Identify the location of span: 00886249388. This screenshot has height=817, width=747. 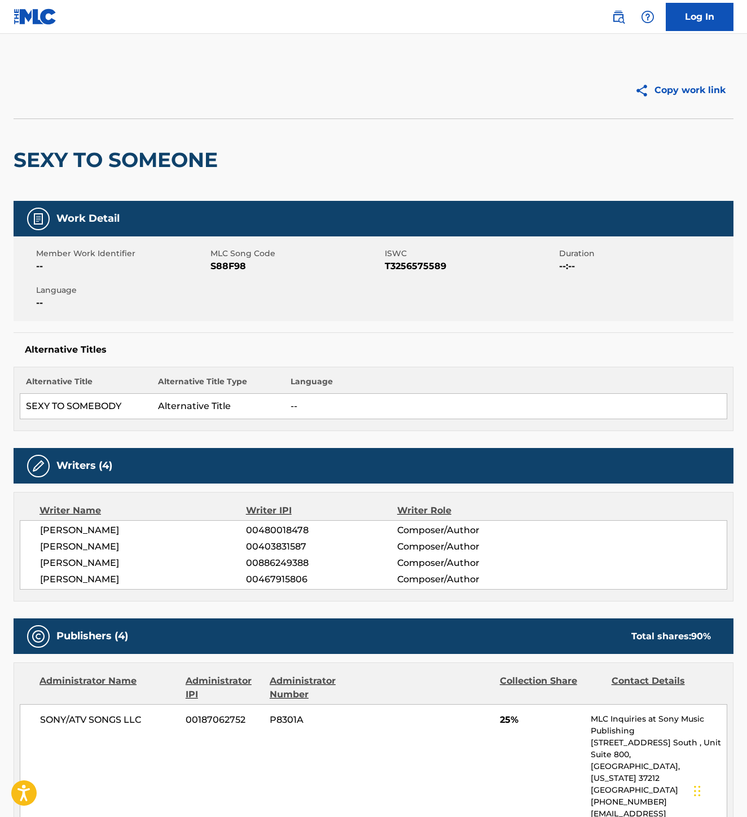
(322, 563).